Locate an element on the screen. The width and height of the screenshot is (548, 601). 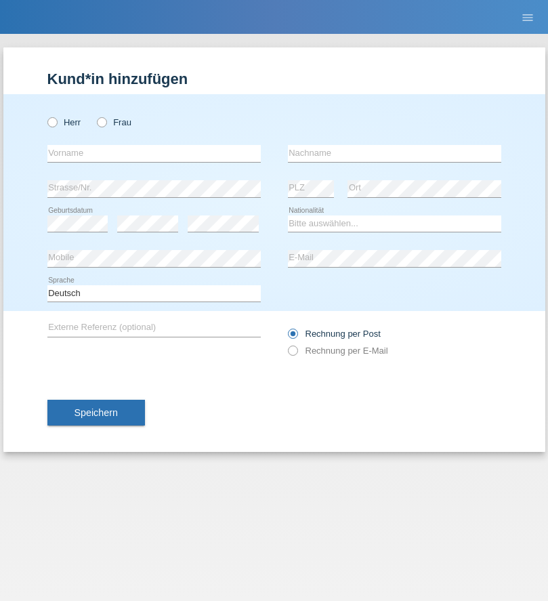
i: menu is located at coordinates (528, 18).